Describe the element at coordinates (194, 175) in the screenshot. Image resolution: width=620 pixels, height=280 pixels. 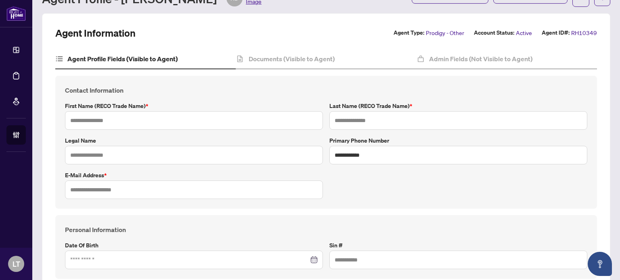
I see `label: E-mail Address` at that location.